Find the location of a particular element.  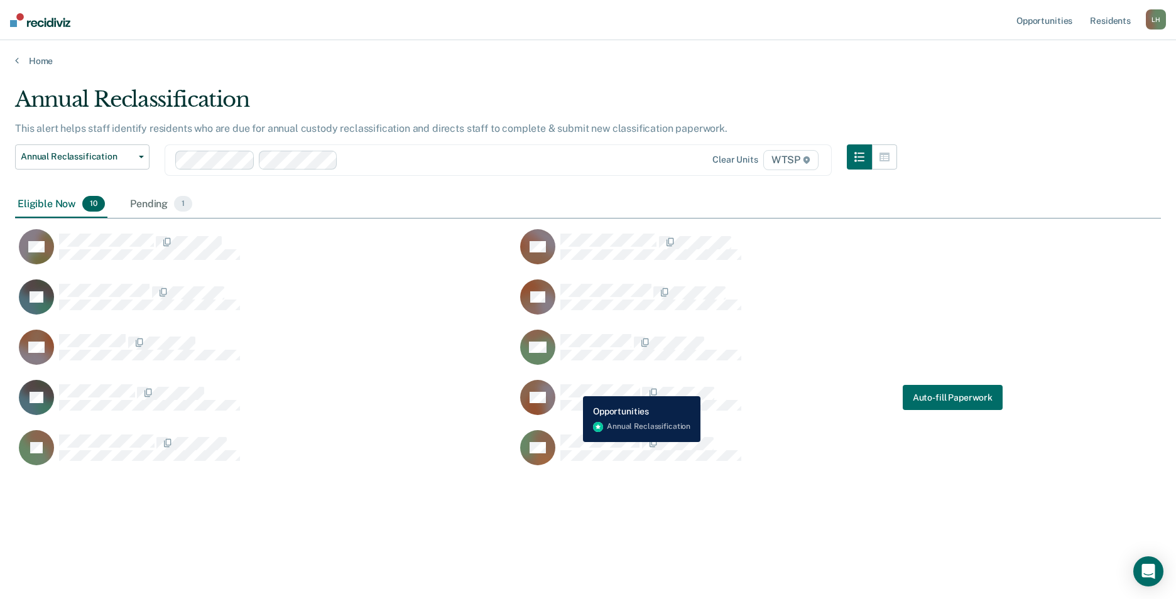

div: CaseloadOpportunityCell-00473763 is located at coordinates (767, 455).